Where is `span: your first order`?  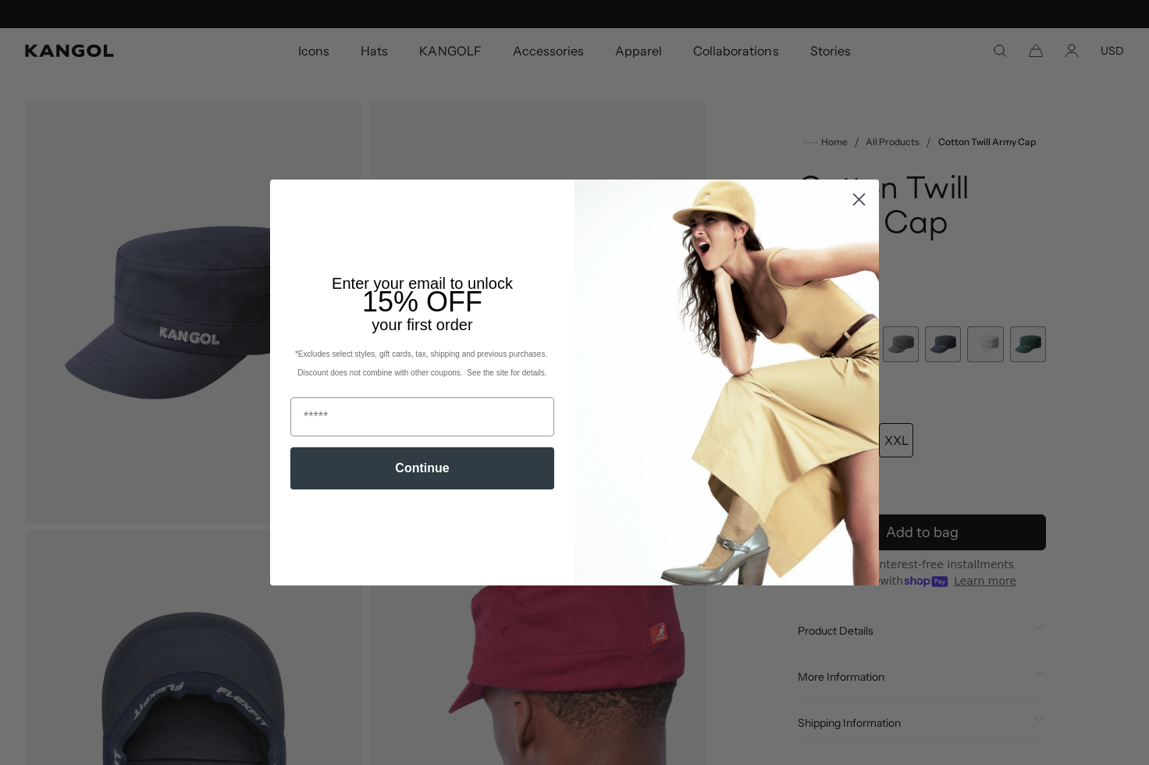 span: your first order is located at coordinates (422, 325).